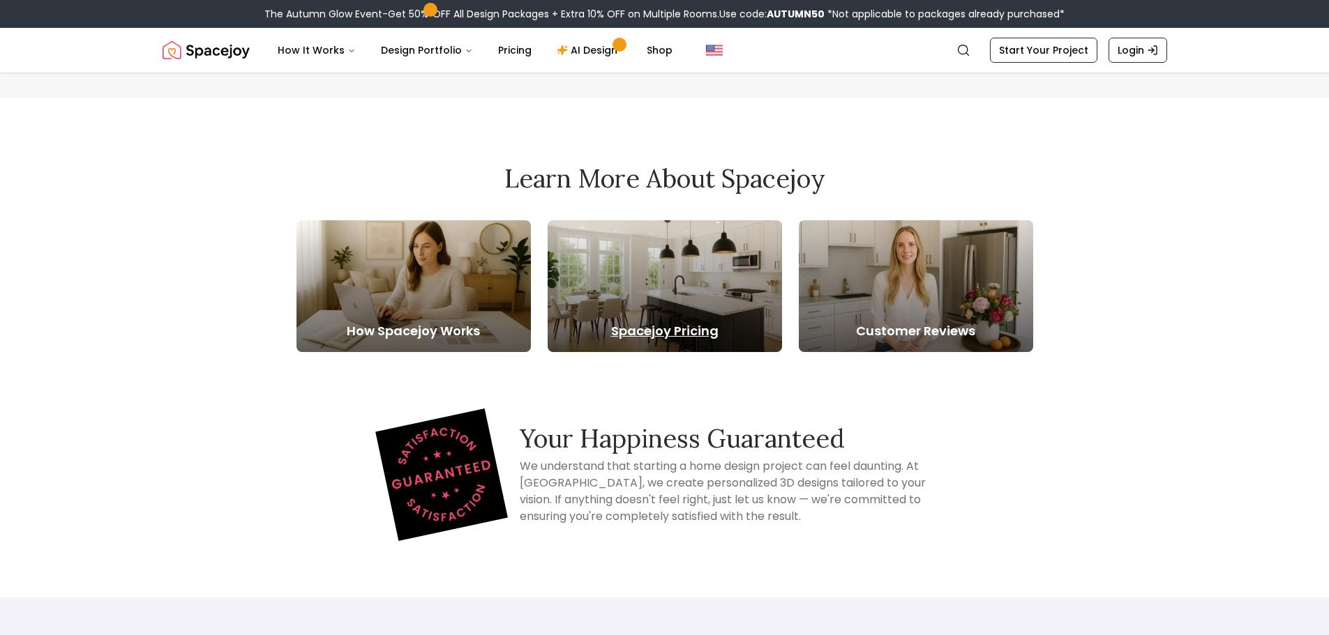  What do you see at coordinates (916, 286) in the screenshot?
I see `a: Customer Reviews` at bounding box center [916, 286].